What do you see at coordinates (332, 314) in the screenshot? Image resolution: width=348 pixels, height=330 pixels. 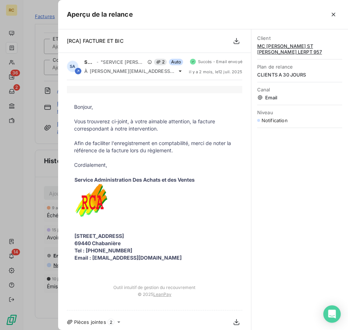 I see `div: Open Intercom Messenger` at bounding box center [332, 314].